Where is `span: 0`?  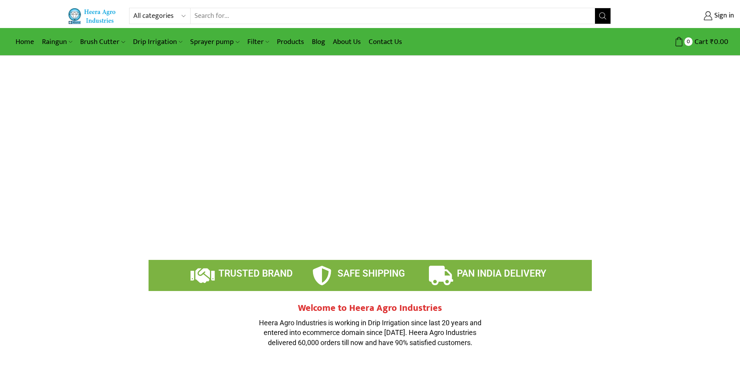 span: 0 is located at coordinates (689, 41).